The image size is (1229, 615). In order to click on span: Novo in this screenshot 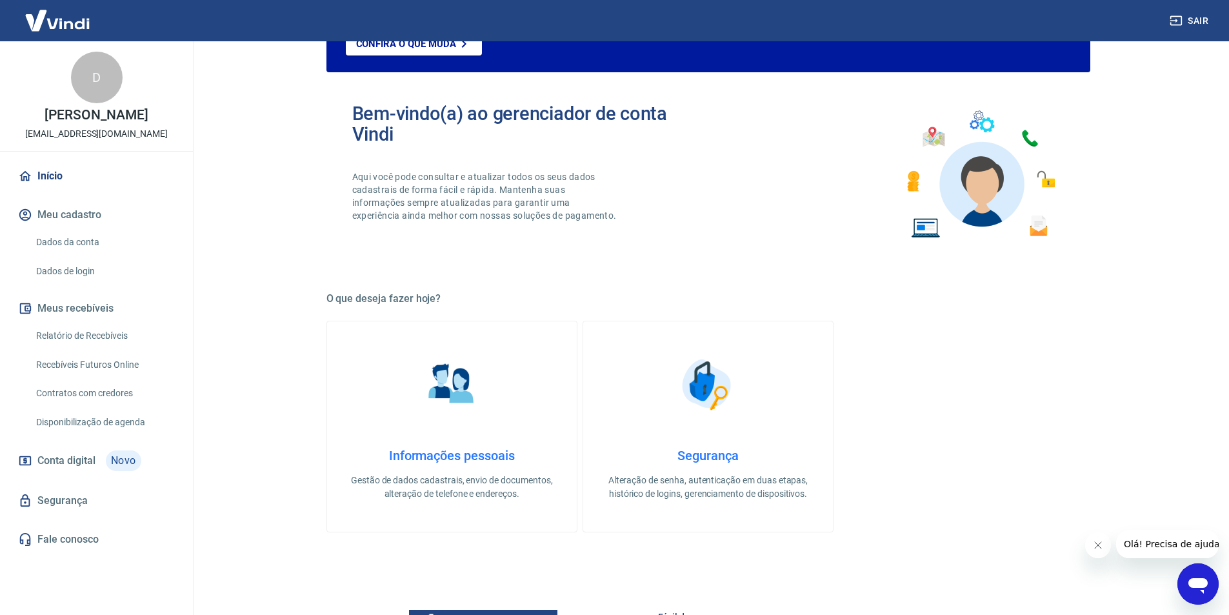, I will do `click(123, 461)`.